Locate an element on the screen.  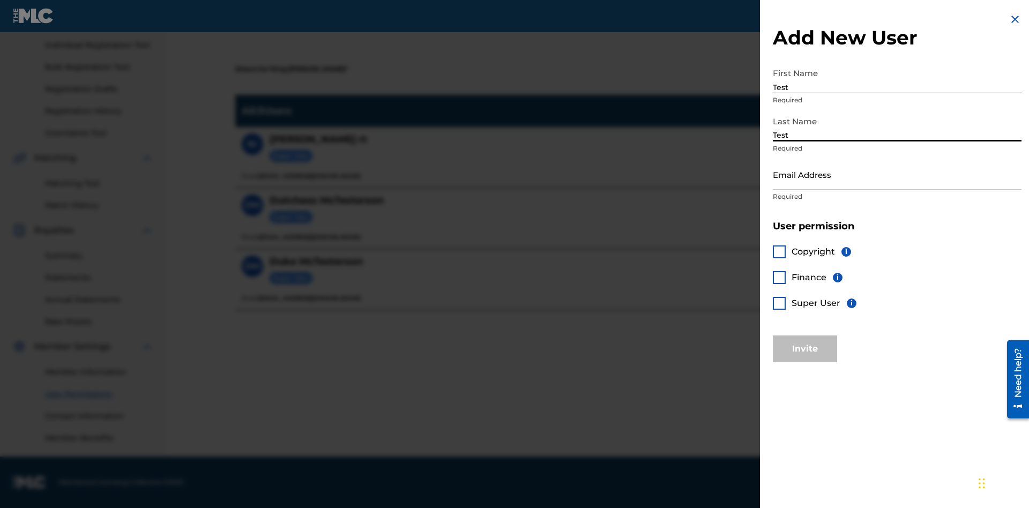
span: Super User is located at coordinates (816, 303).